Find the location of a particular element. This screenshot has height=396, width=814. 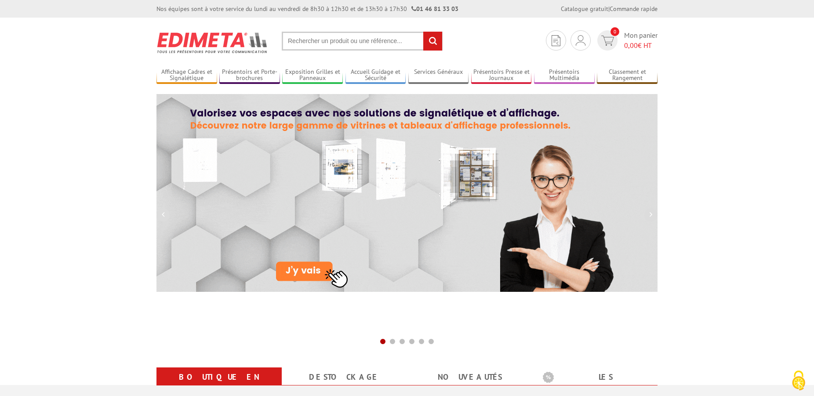

strong: 01 46 81 33 03 is located at coordinates (435, 9).